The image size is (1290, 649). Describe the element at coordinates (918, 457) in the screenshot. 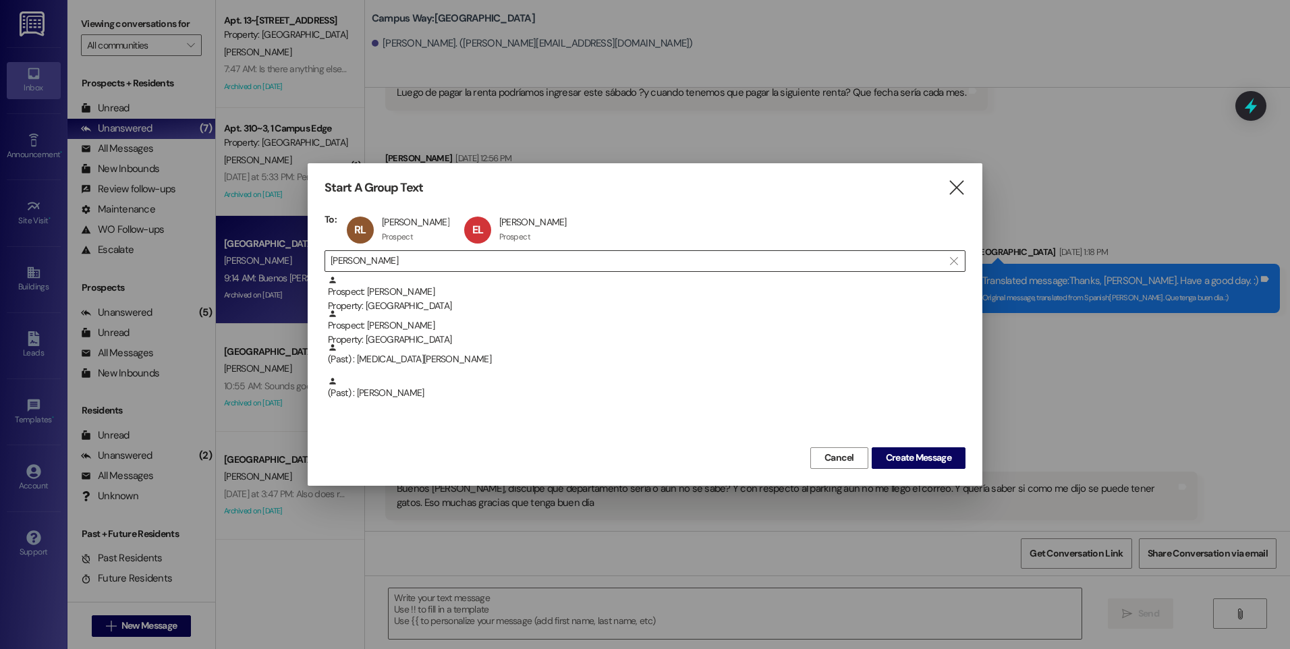

I see `span: Create Message` at that location.